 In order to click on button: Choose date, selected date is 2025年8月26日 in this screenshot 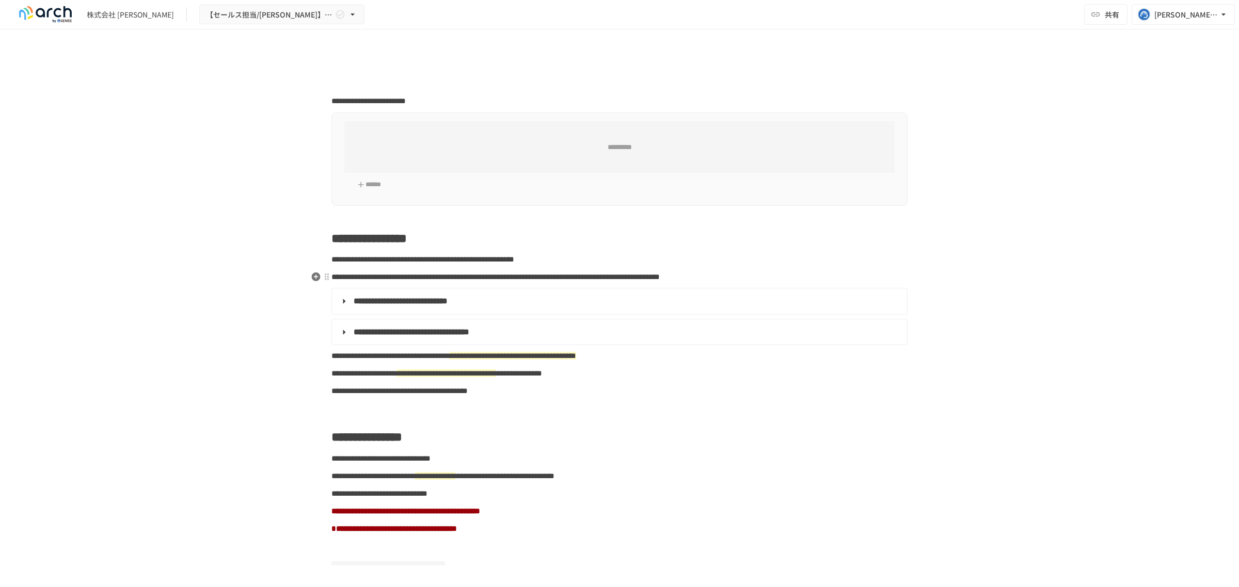, I will do `click(435, 574)`.